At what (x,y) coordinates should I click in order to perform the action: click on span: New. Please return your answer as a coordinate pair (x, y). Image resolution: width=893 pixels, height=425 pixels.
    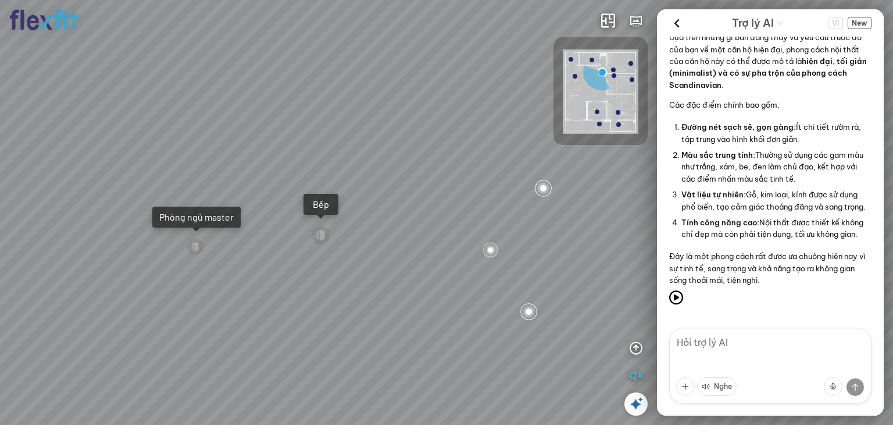
    Looking at the image, I should click on (860, 23).